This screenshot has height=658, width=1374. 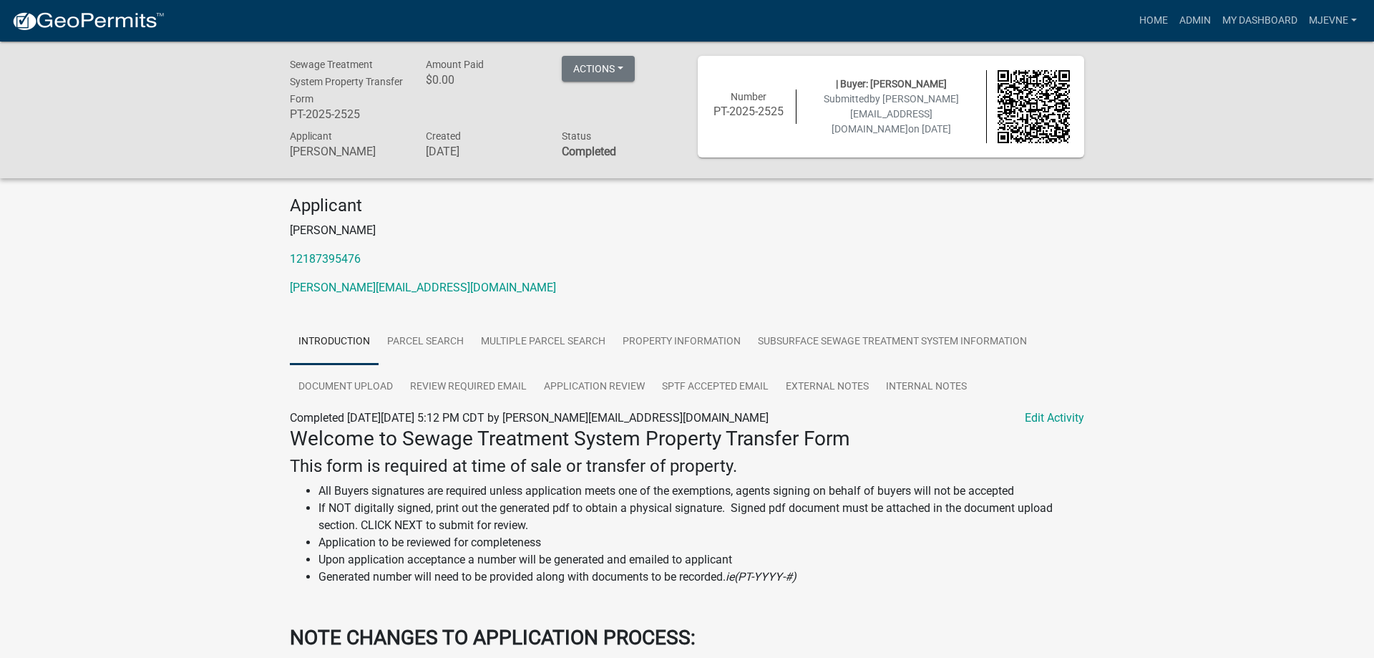 I want to click on a: MJevne, so click(x=1332, y=21).